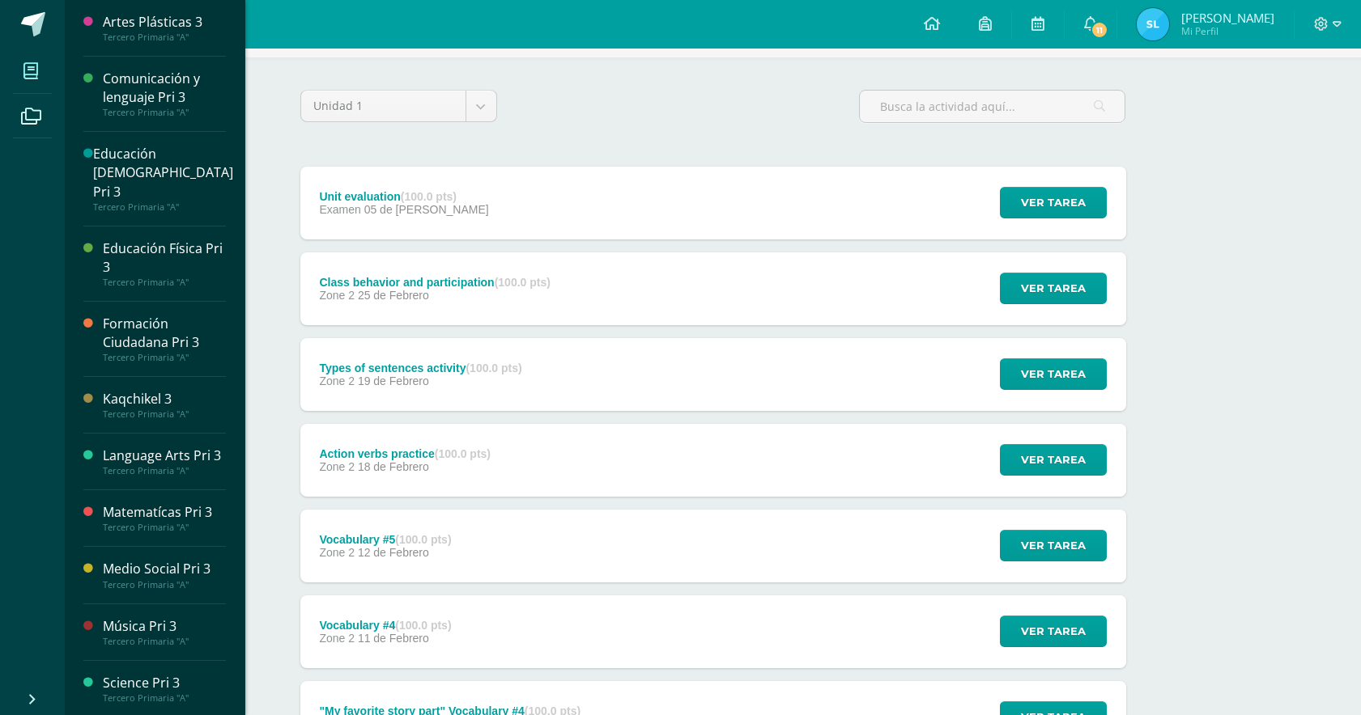  Describe the element at coordinates (164, 405) in the screenshot. I see `a: Kaqchikel 3Tercero Primaria "A"` at that location.